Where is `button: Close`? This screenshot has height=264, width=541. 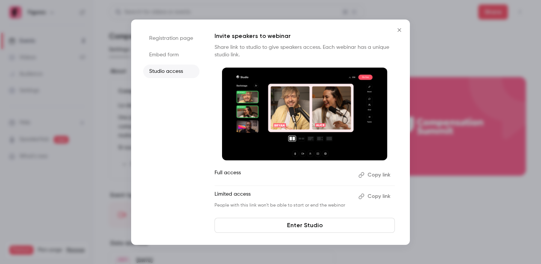
button: Close is located at coordinates (399, 30).